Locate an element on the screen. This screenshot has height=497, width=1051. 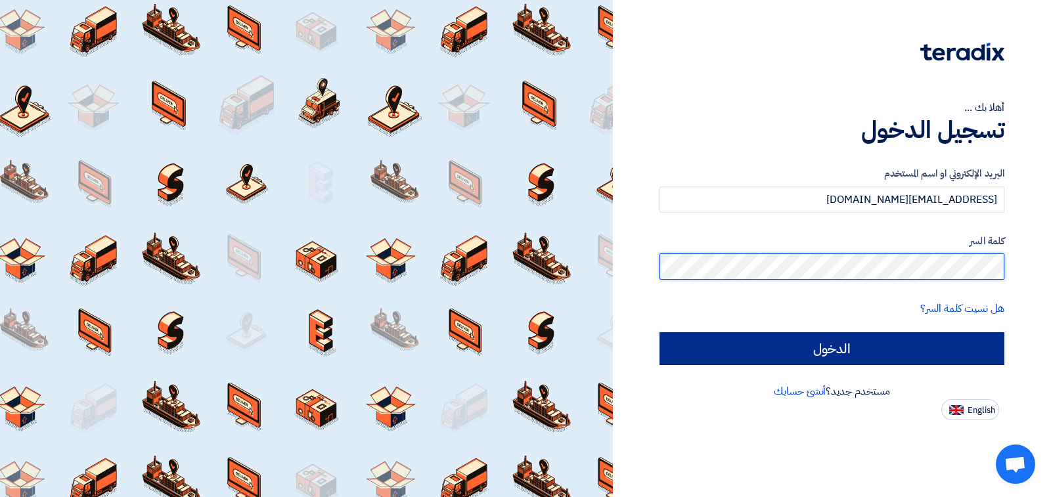
input: الدخول is located at coordinates (832, 349).